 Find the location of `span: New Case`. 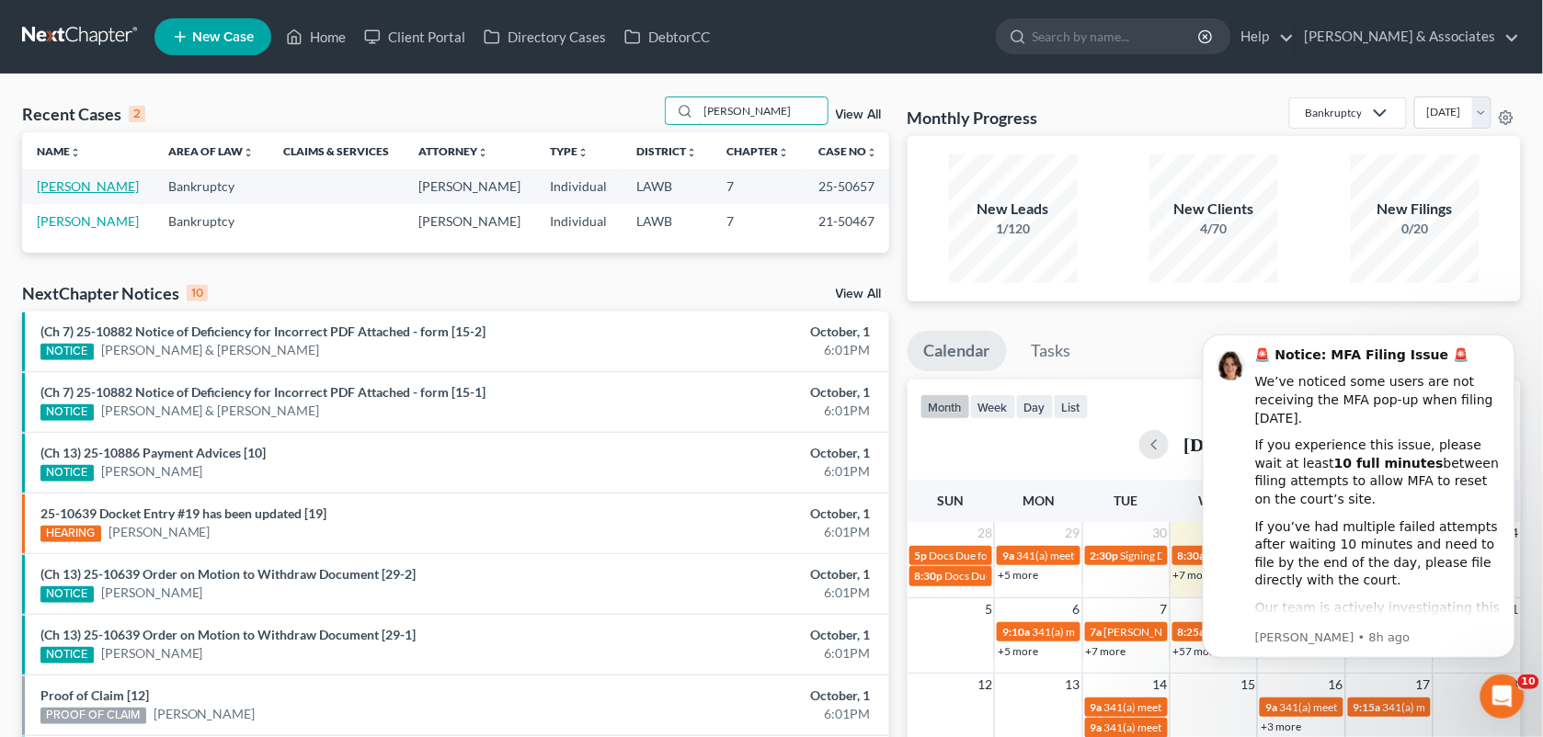

span: New Case is located at coordinates (222, 37).